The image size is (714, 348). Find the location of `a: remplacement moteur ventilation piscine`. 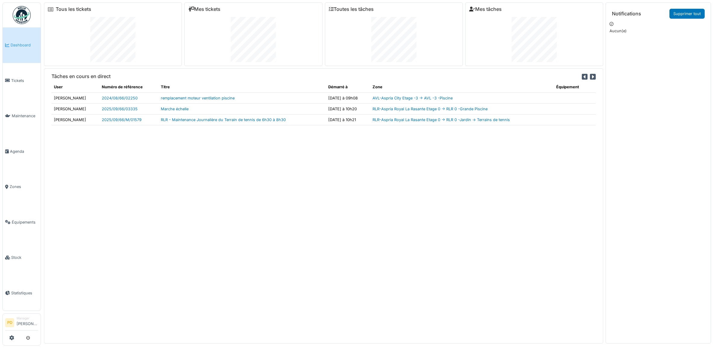

a: remplacement moteur ventilation piscine is located at coordinates (198, 98).